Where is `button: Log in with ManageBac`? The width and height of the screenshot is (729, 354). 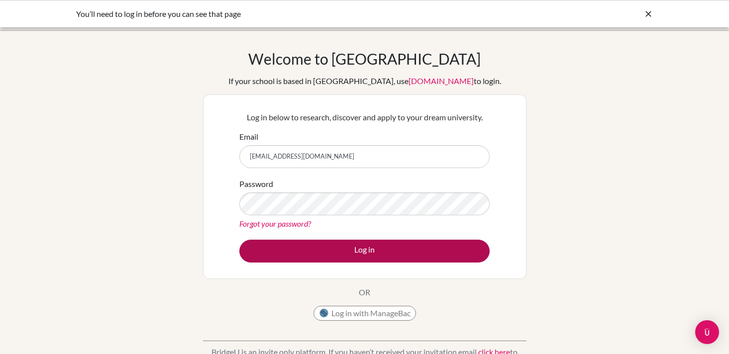
button: Log in with ManageBac is located at coordinates (365, 313).